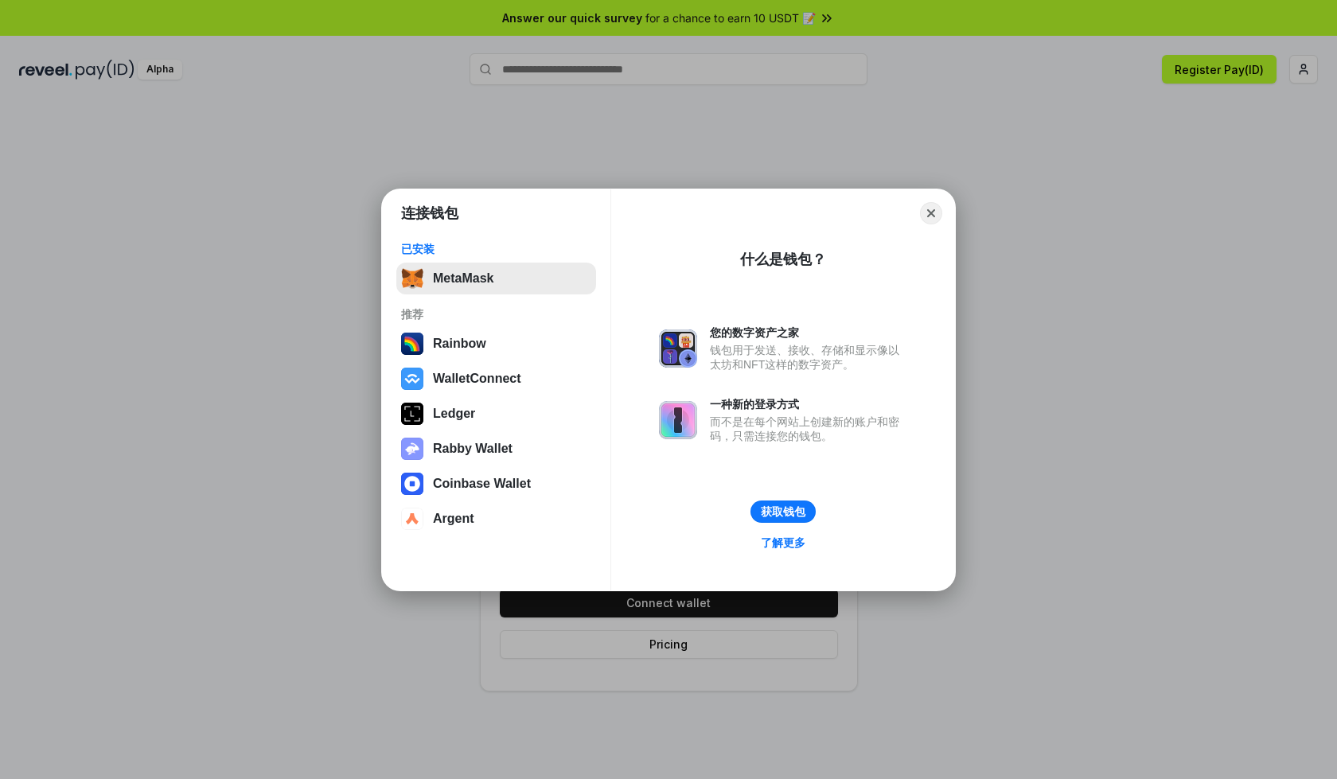  I want to click on div: 而不是在每个网站上创建新的账户和密码，只需连接您的钱包。, so click(808, 429).